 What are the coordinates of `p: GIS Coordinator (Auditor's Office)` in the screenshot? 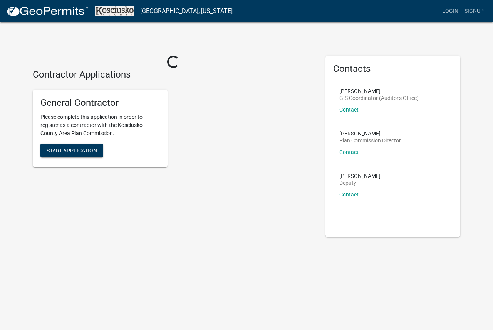 It's located at (379, 98).